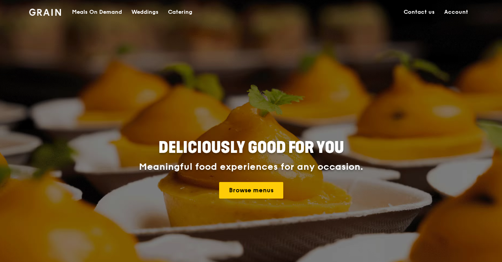 The width and height of the screenshot is (502, 262). Describe the element at coordinates (45, 12) in the screenshot. I see `img: Grain` at that location.